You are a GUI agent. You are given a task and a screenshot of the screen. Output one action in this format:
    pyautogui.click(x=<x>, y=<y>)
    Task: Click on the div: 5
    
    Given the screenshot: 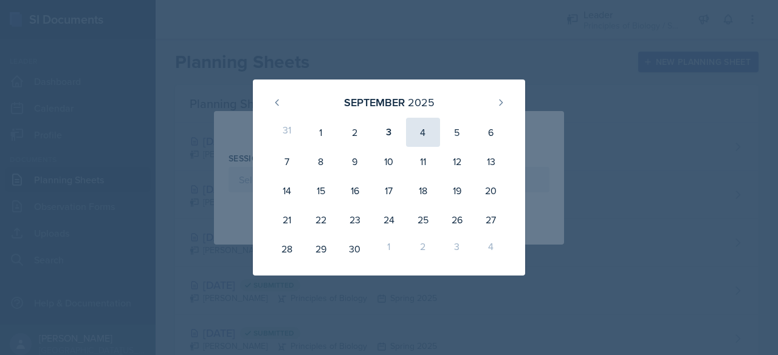 What is the action you would take?
    pyautogui.click(x=457, y=132)
    